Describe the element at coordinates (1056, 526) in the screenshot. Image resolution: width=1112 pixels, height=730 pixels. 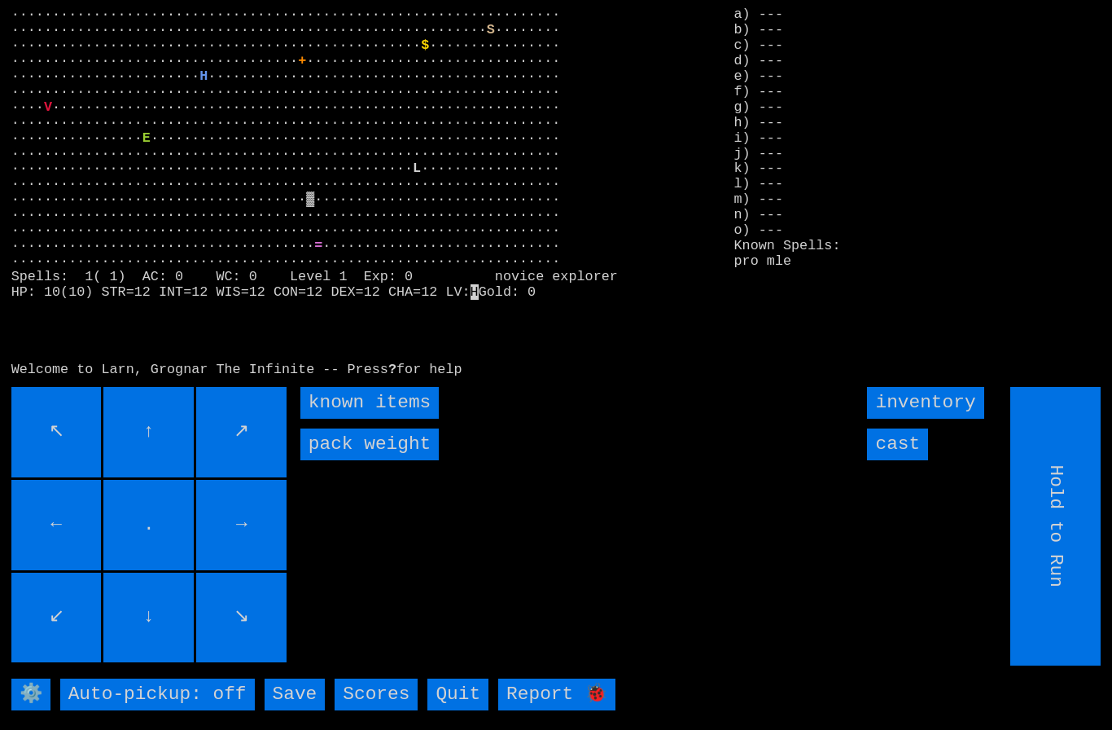
I see `input: Hold to Run` at that location.